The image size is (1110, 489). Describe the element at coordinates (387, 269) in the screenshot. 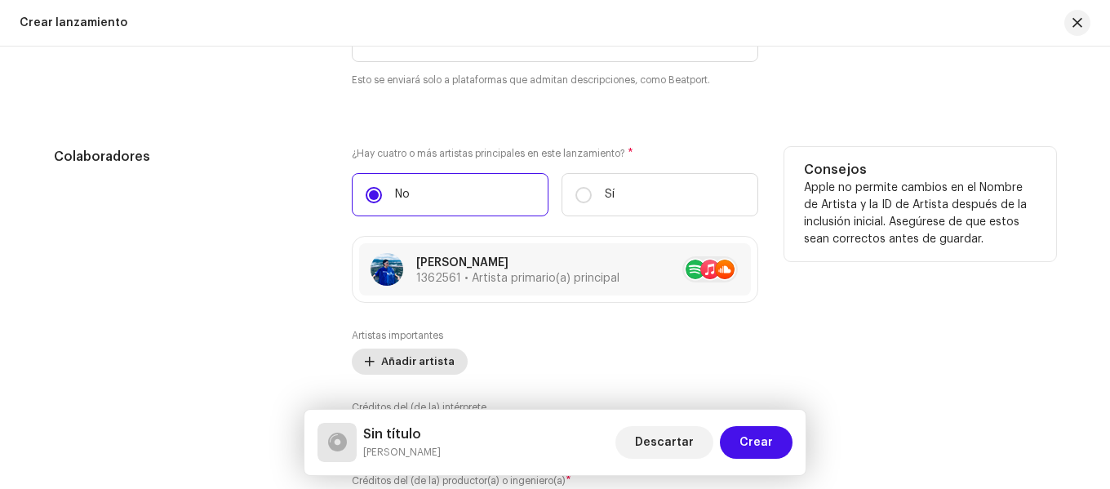

I see `img: 909a4229-0728-45d2-a8c5-791bce69ef1a` at that location.